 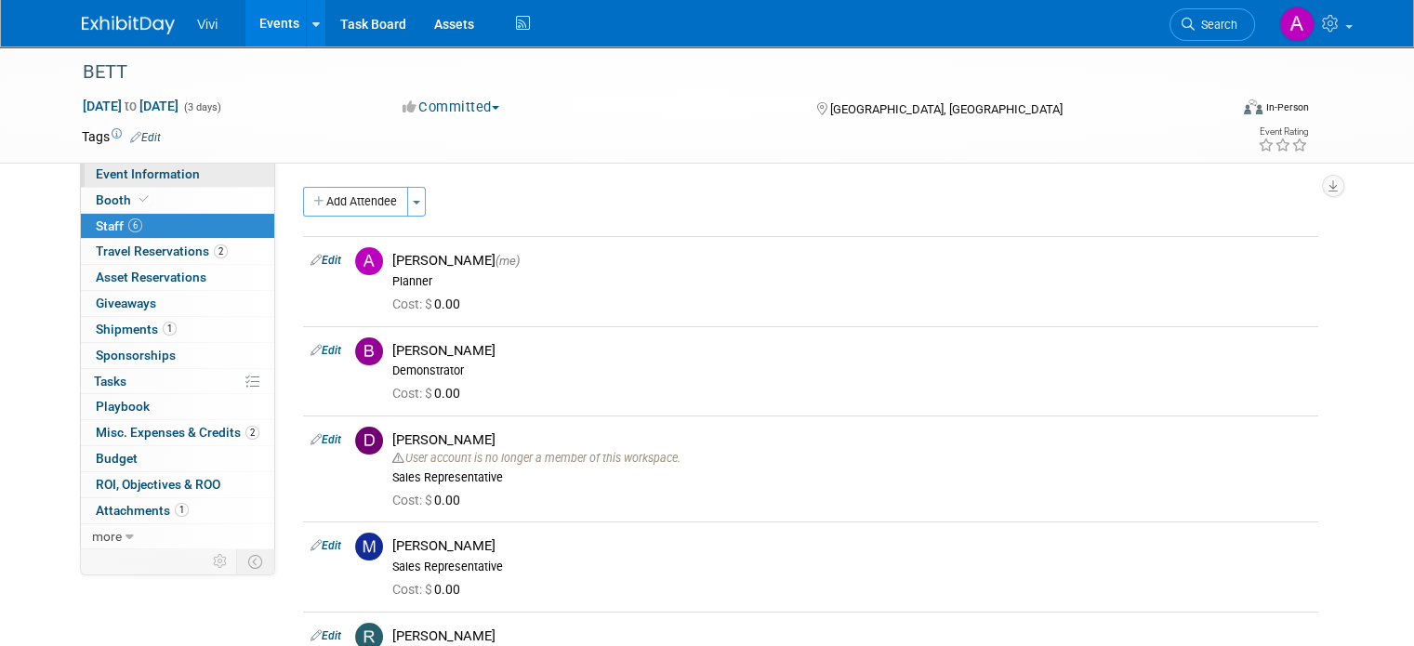 I want to click on a: Budget, so click(x=178, y=458).